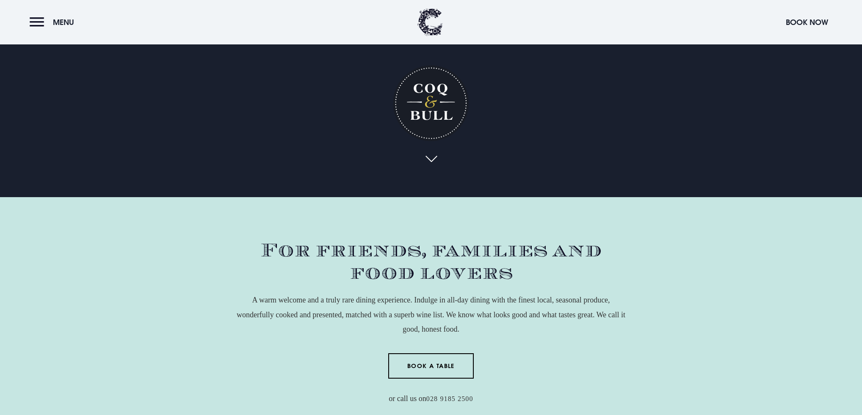 This screenshot has height=415, width=862. I want to click on h2: For friends, families and food lovers, so click(431, 262).